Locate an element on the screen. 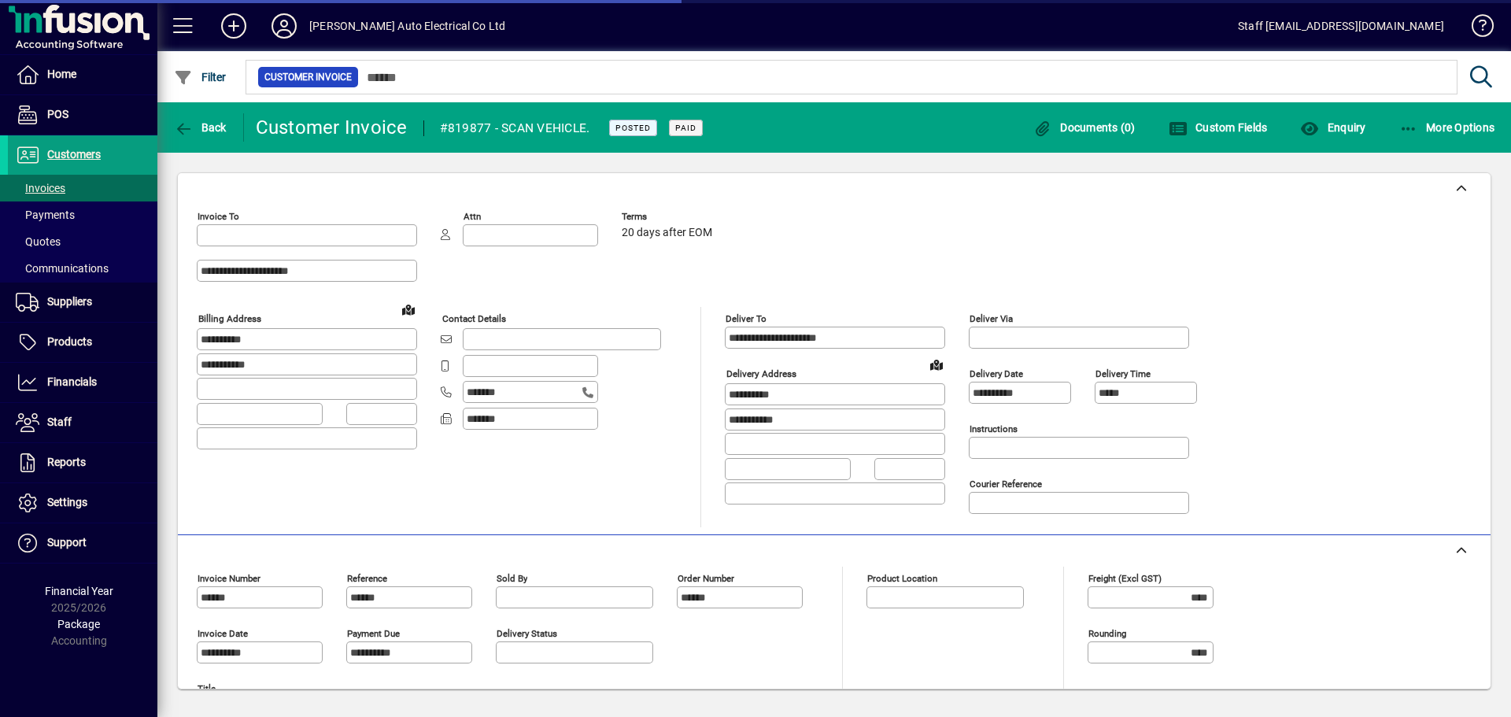  span: Financials is located at coordinates (72, 382).